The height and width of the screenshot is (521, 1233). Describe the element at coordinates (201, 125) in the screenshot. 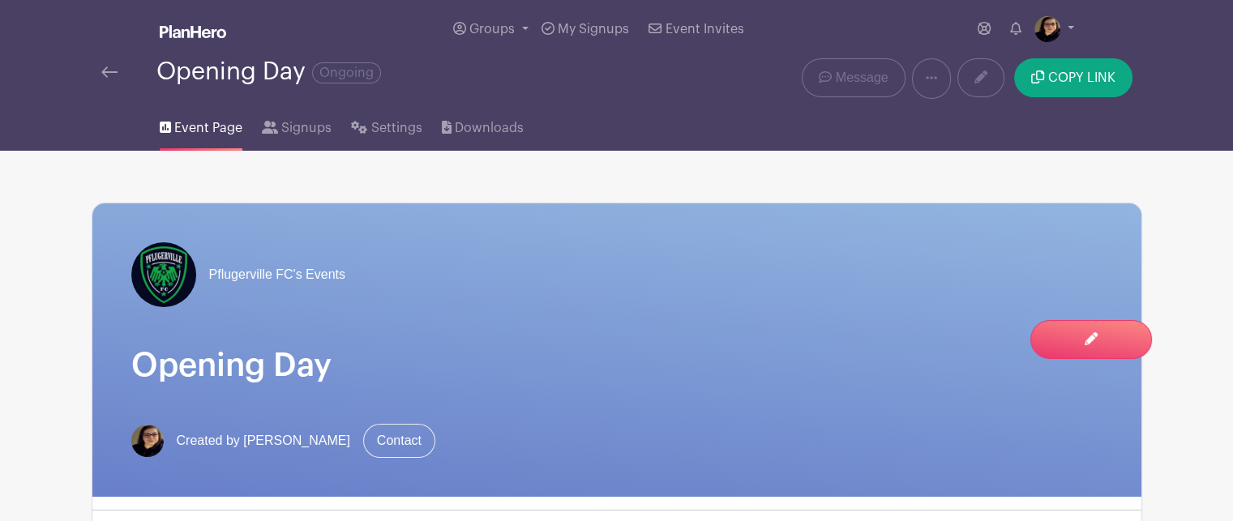

I see `a: Event Page` at that location.